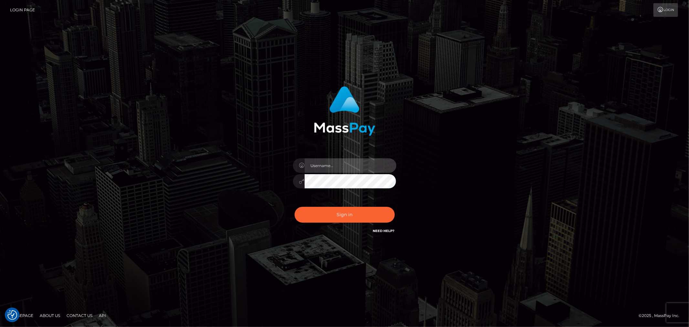 Image resolution: width=689 pixels, height=327 pixels. What do you see at coordinates (383, 230) in the screenshot?
I see `a: Need Help?` at bounding box center [383, 230].